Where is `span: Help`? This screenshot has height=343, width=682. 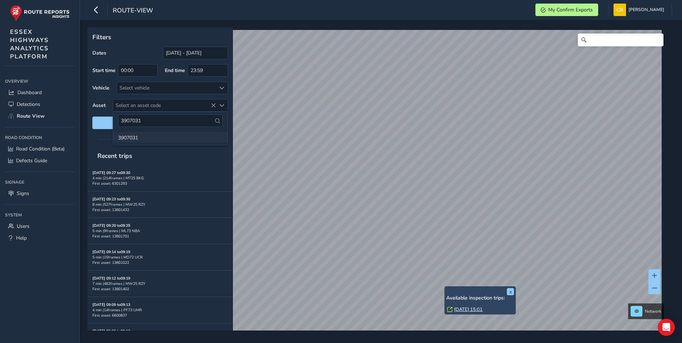
span: Help is located at coordinates (21, 238).